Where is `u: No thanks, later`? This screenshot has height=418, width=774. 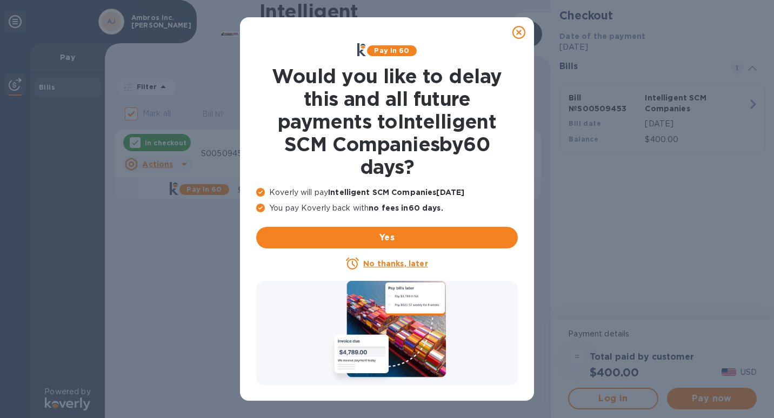
u: No thanks, later is located at coordinates (395, 264).